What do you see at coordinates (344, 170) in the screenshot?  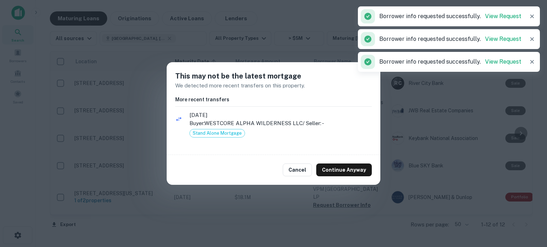 I see `button: Continue Anyway` at bounding box center [344, 170].